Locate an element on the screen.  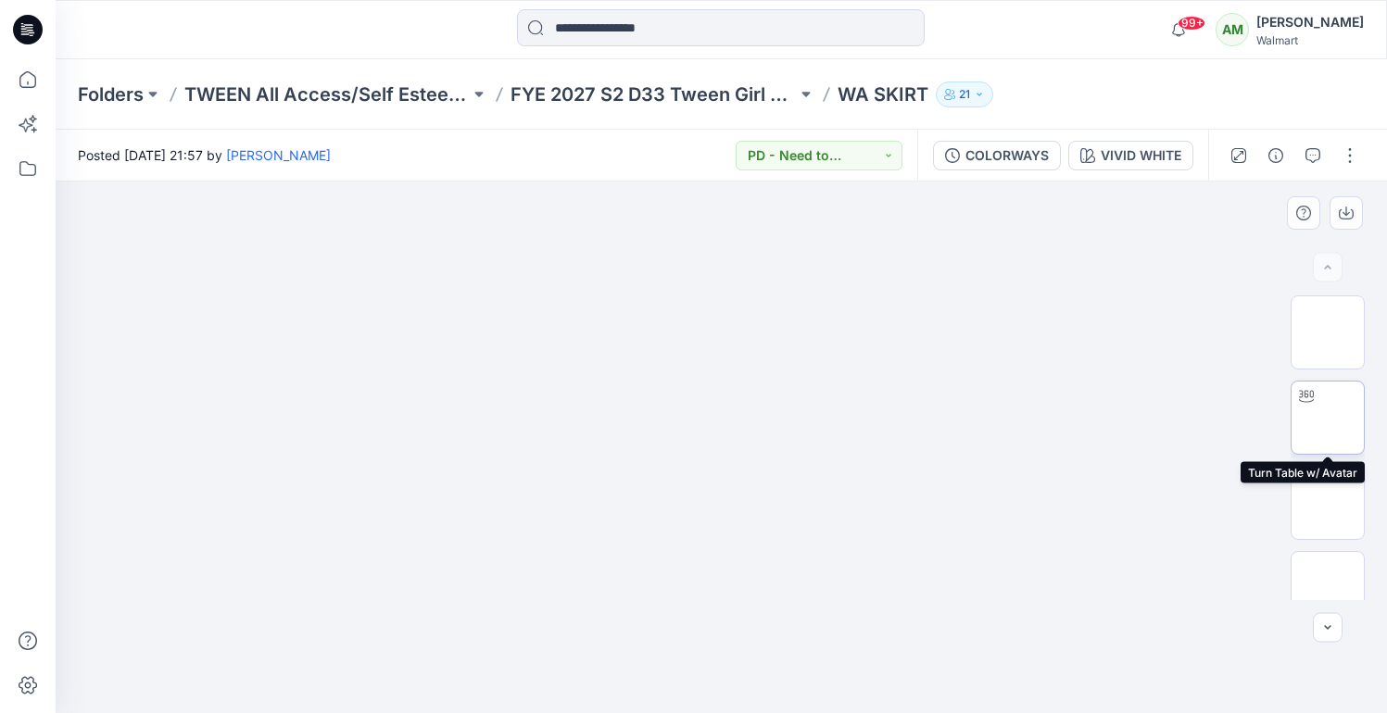
div: AM is located at coordinates (1232, 30).